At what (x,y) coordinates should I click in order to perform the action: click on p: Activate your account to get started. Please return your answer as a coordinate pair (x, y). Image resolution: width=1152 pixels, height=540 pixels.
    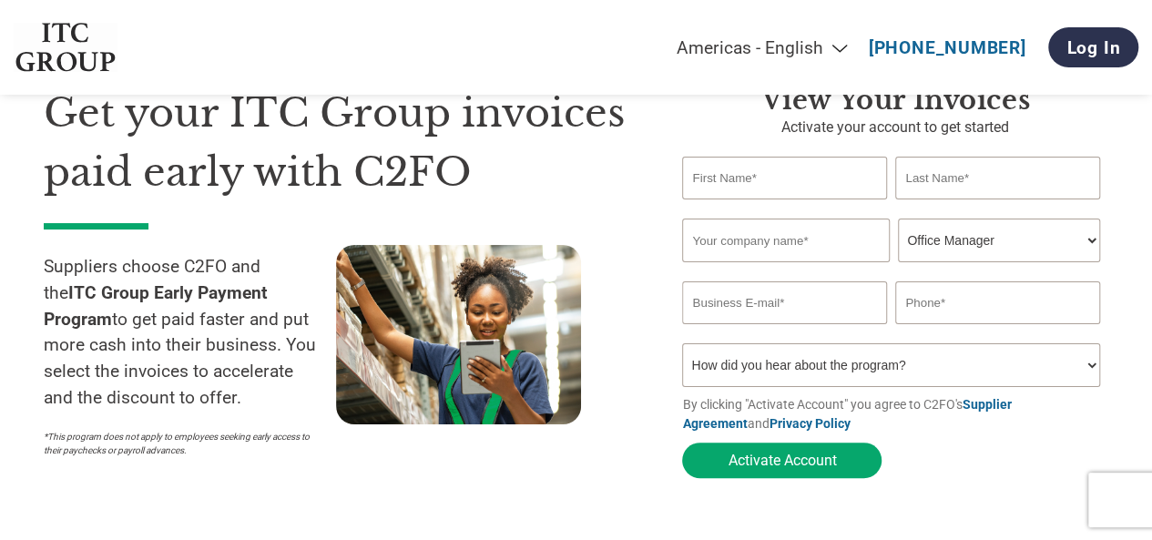
    Looking at the image, I should click on (895, 127).